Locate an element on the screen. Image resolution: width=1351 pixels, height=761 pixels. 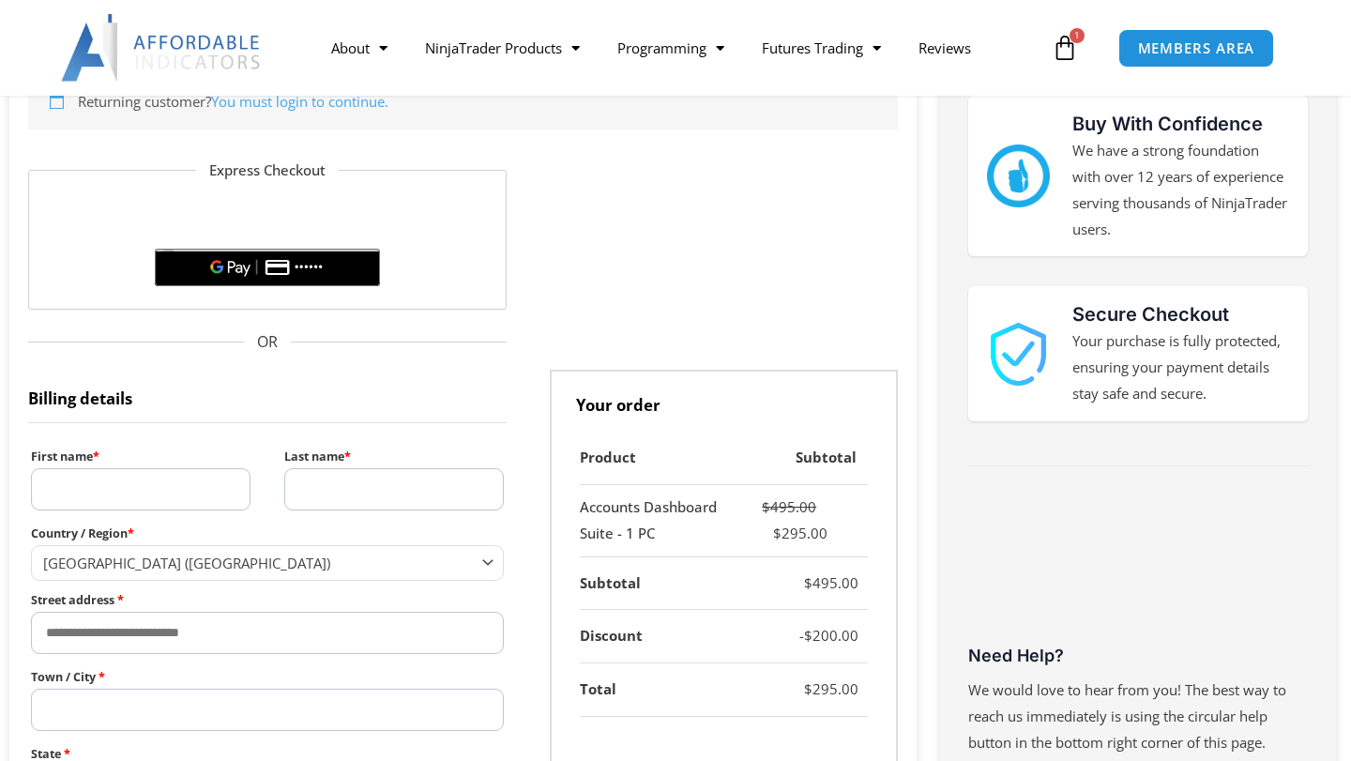
label: Town / City is located at coordinates (267, 677).